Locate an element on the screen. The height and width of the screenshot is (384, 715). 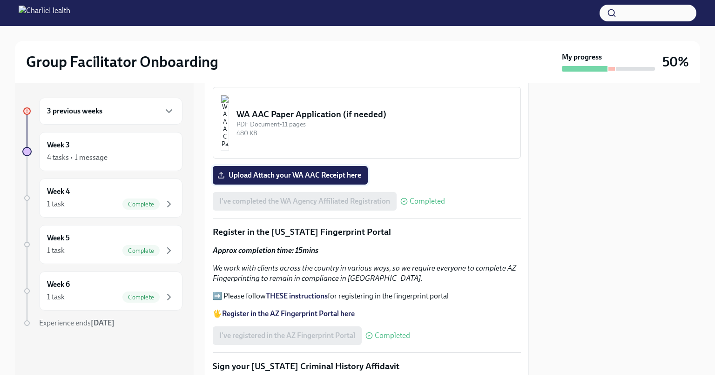
label: Upload Attach your WA AAC Receipt here is located at coordinates (290, 175).